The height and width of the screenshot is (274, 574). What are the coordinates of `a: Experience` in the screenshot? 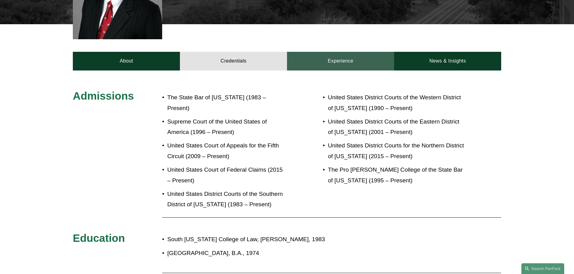 It's located at (341, 61).